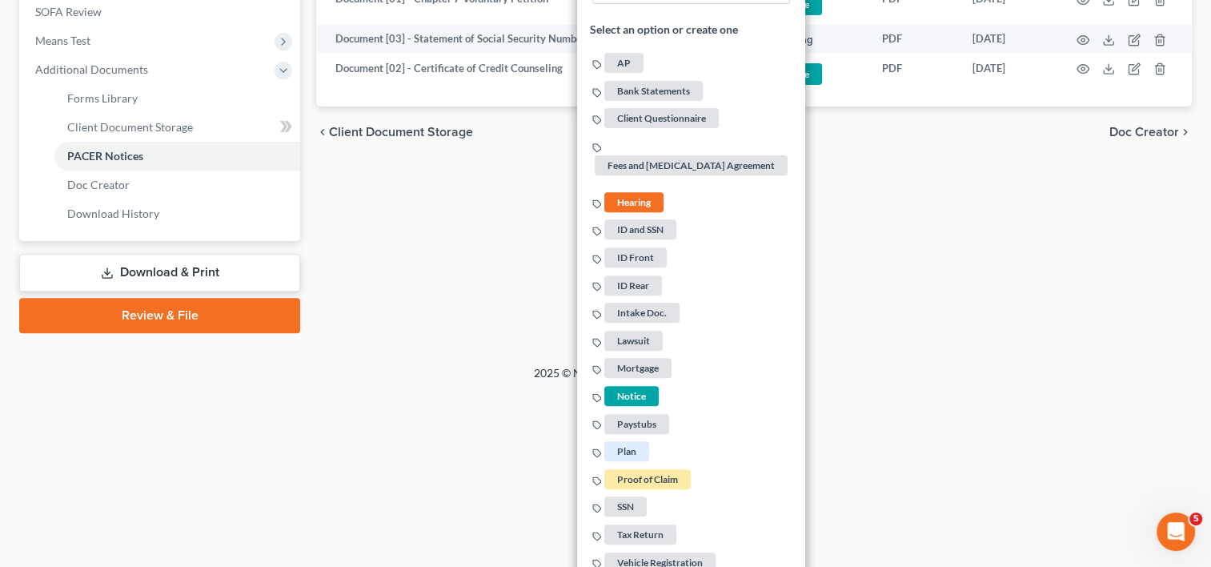  I want to click on i: chevron_right, so click(1185, 132).